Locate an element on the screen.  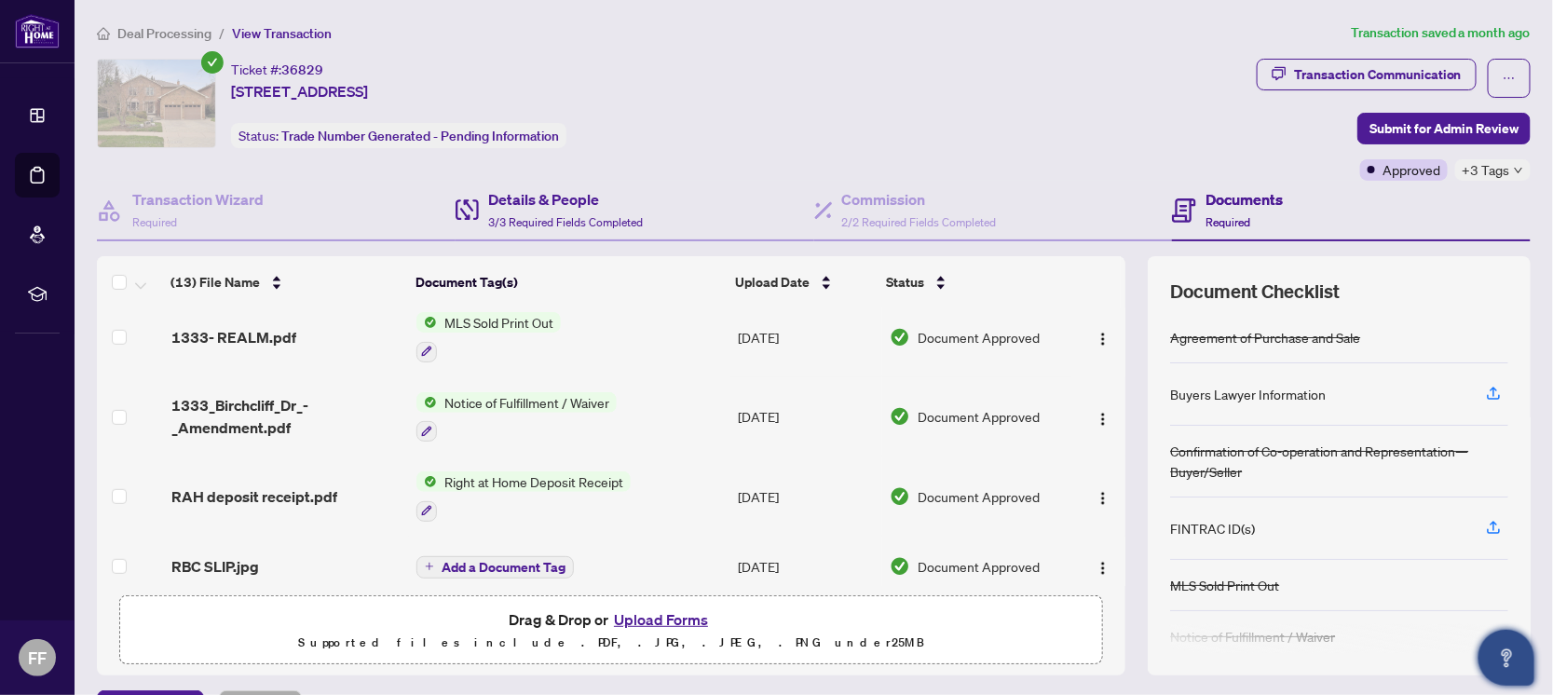
span: home is located at coordinates (103, 34).